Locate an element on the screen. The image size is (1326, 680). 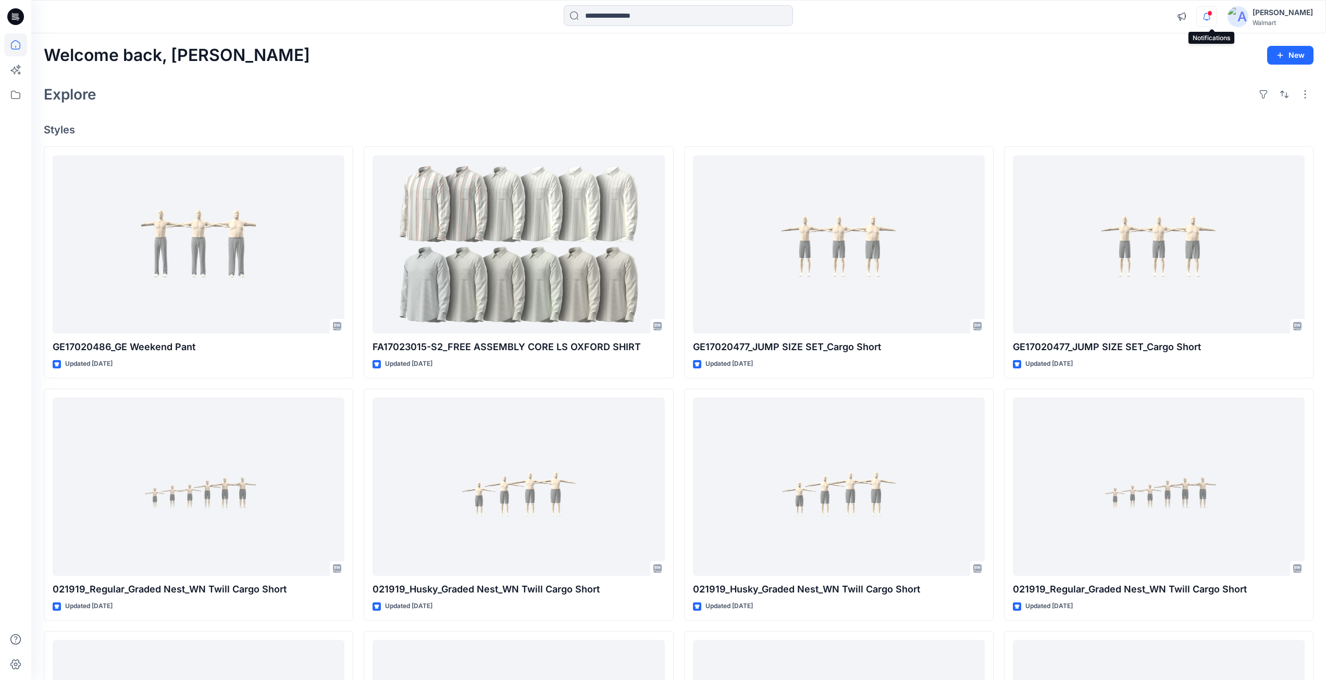
button: New is located at coordinates (1290, 55).